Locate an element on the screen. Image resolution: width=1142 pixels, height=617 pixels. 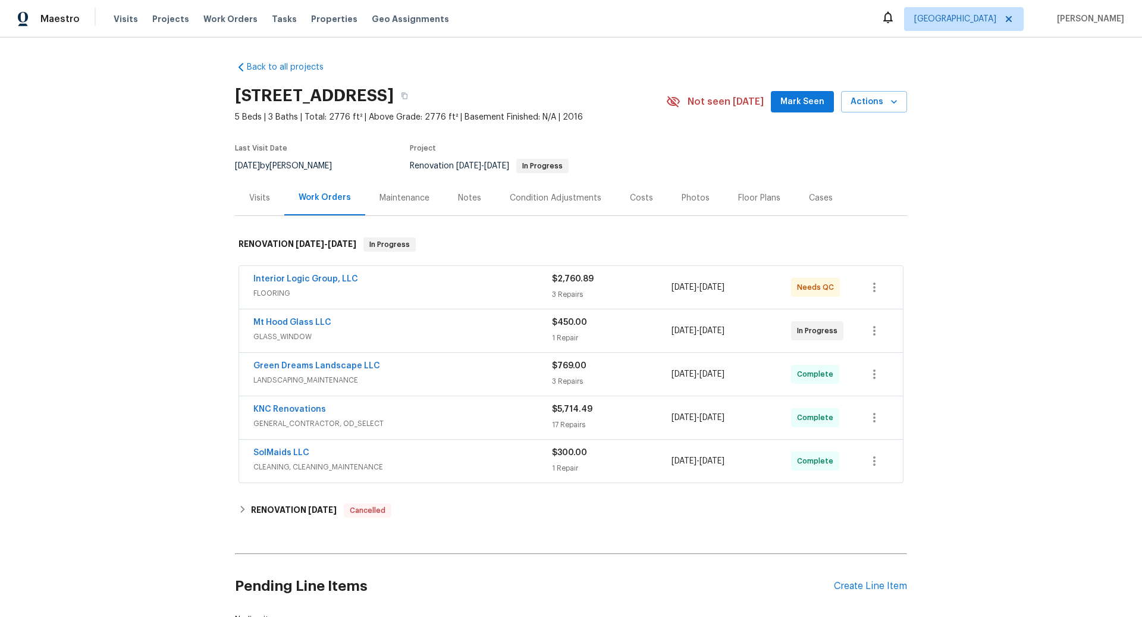
div: Visits is located at coordinates (259, 198).